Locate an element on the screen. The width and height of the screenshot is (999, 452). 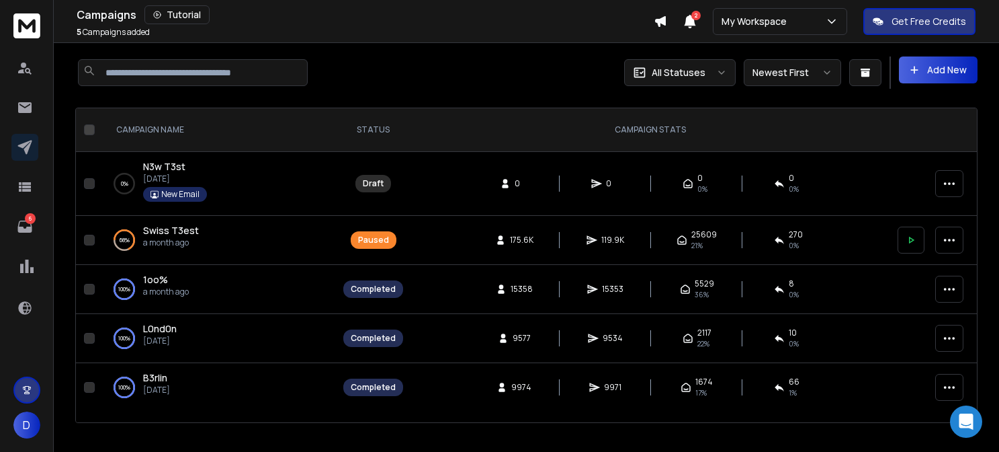
span: 21 % is located at coordinates (697, 245).